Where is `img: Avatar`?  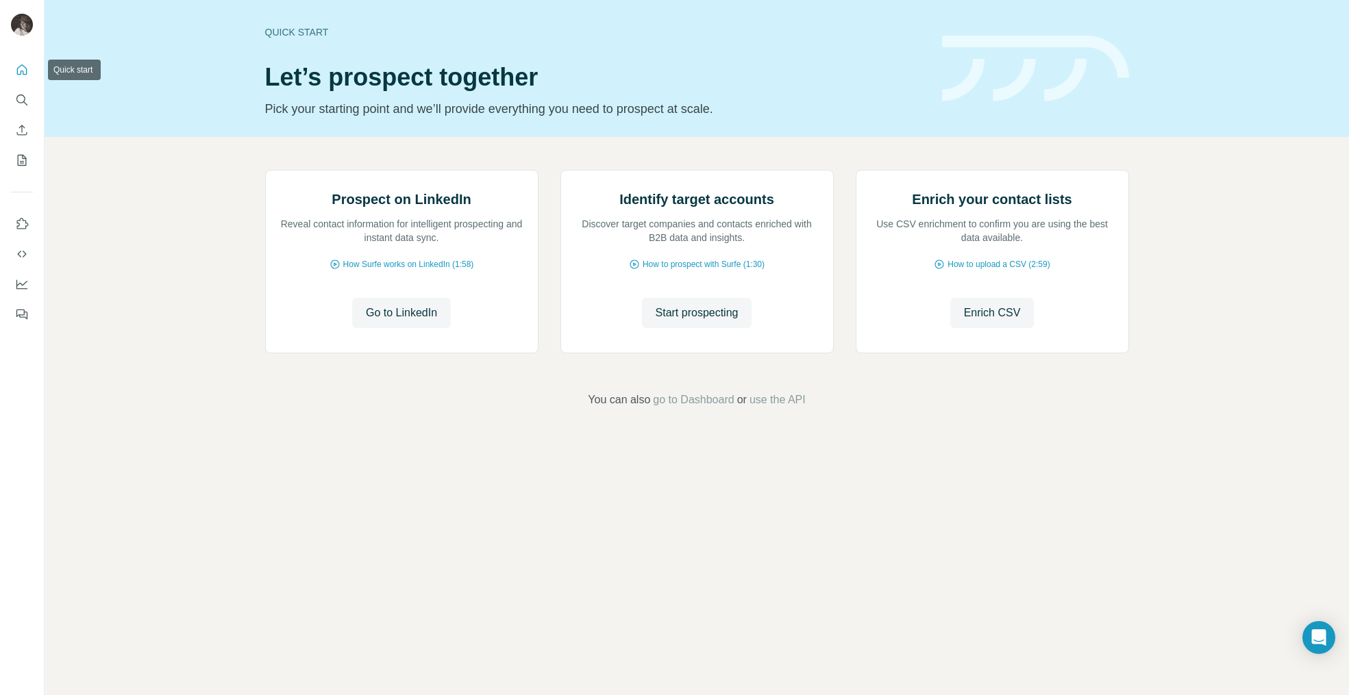 img: Avatar is located at coordinates (22, 25).